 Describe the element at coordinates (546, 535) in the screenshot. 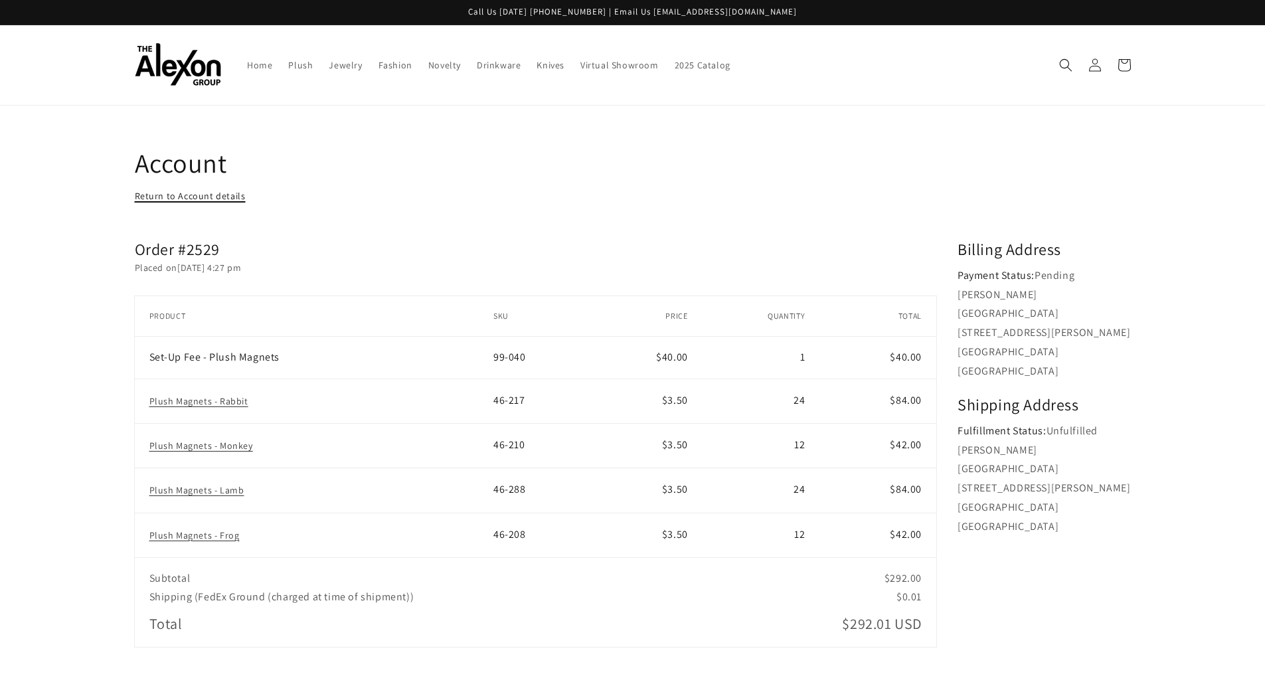

I see `td: 46-208` at that location.